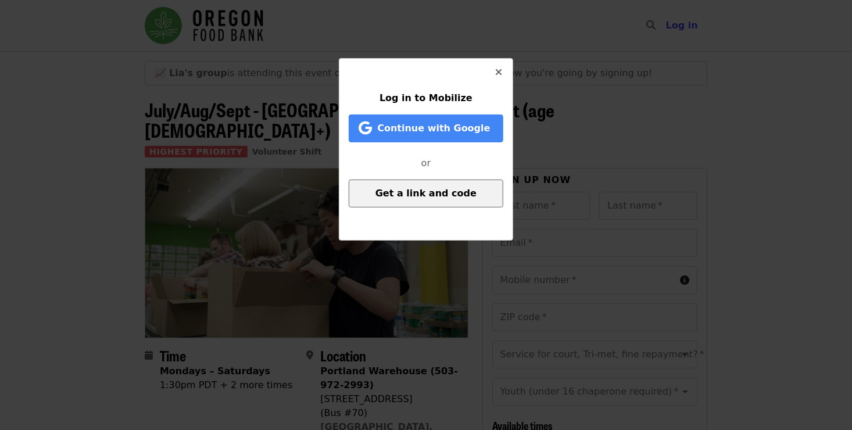 This screenshot has height=430, width=852. Describe the element at coordinates (433, 128) in the screenshot. I see `span: Continue with Google` at that location.